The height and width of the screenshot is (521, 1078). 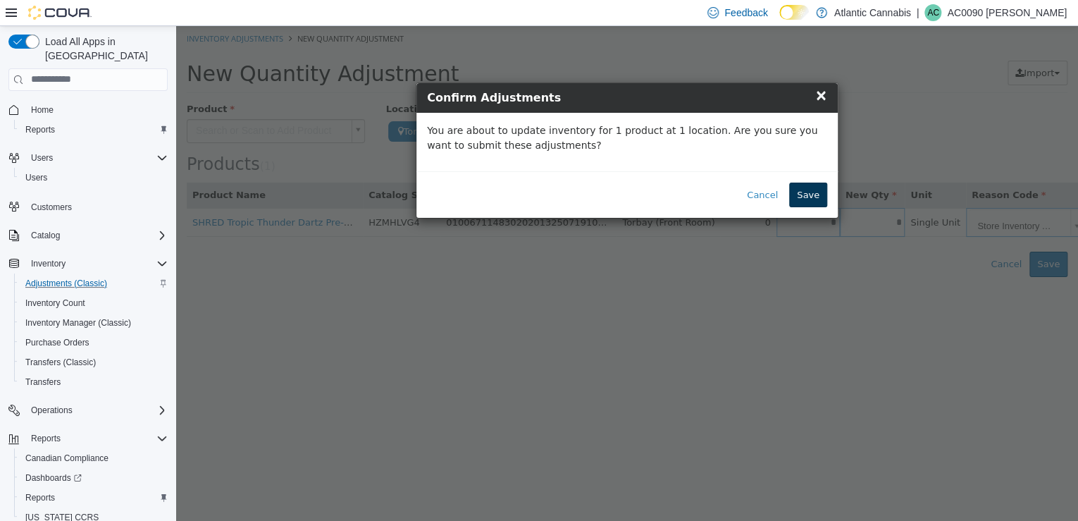 I want to click on a: Transfers (Classic), so click(x=61, y=362).